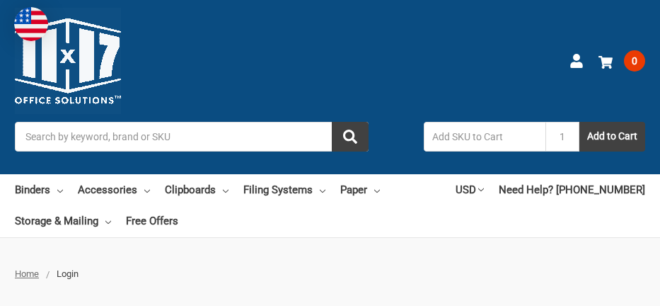 This screenshot has height=306, width=660. Describe the element at coordinates (27, 273) in the screenshot. I see `a: Home` at that location.